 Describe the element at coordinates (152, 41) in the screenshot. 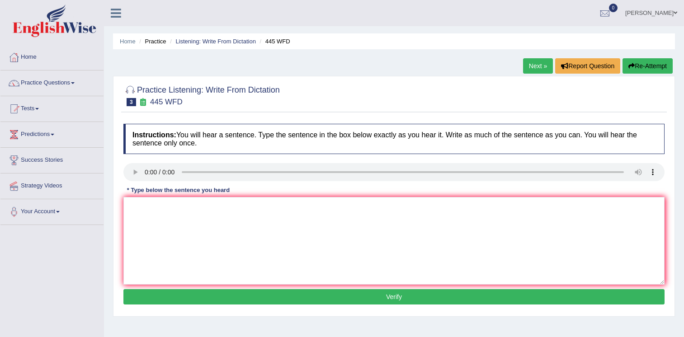

I see `li: Practice` at that location.